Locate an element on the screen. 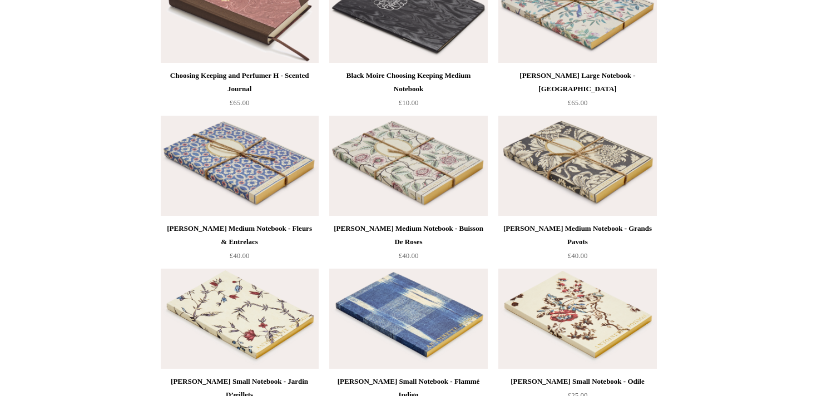 The width and height of the screenshot is (817, 396). img: Antoinette Poisson Small Notebook - Flammé Indigo is located at coordinates (408, 319).